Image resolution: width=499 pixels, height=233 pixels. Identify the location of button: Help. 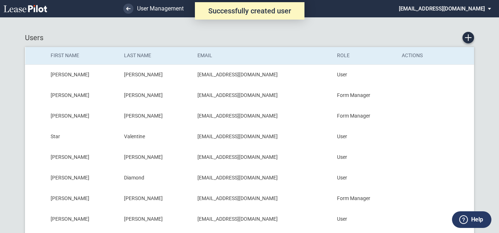
(472, 220).